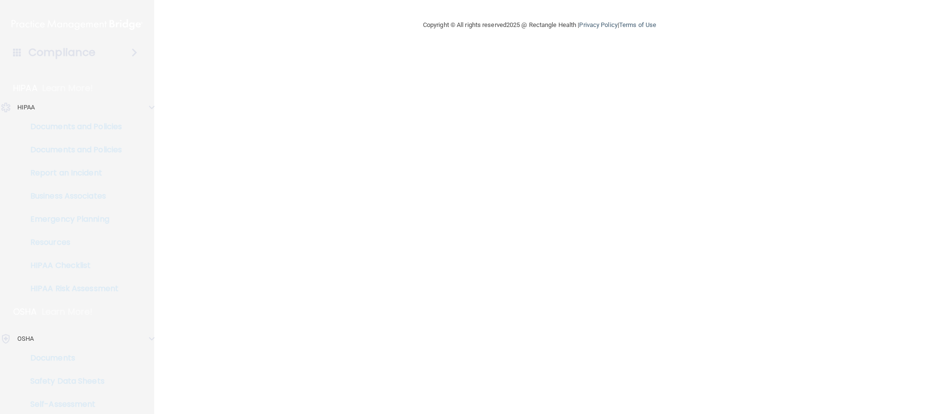 The width and height of the screenshot is (925, 414). What do you see at coordinates (62, 52) in the screenshot?
I see `h4: Compliance` at bounding box center [62, 52].